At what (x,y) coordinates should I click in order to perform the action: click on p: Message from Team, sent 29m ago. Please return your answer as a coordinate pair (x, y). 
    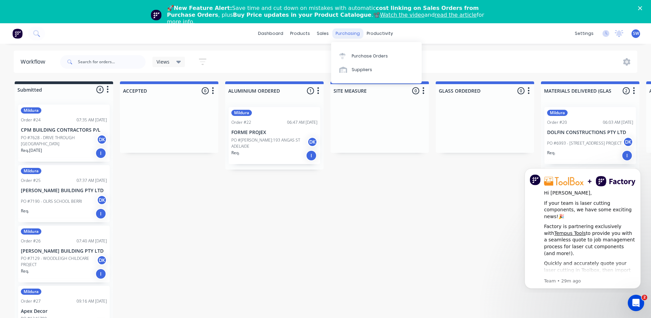
    Looking at the image, I should click on (76, 119).